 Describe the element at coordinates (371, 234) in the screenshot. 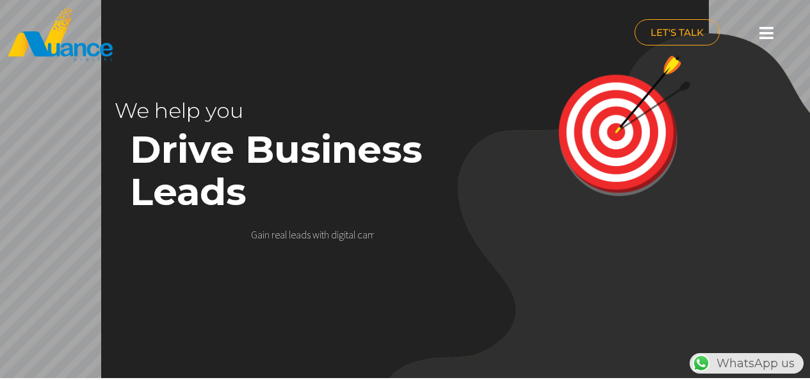

I see `div: m` at that location.